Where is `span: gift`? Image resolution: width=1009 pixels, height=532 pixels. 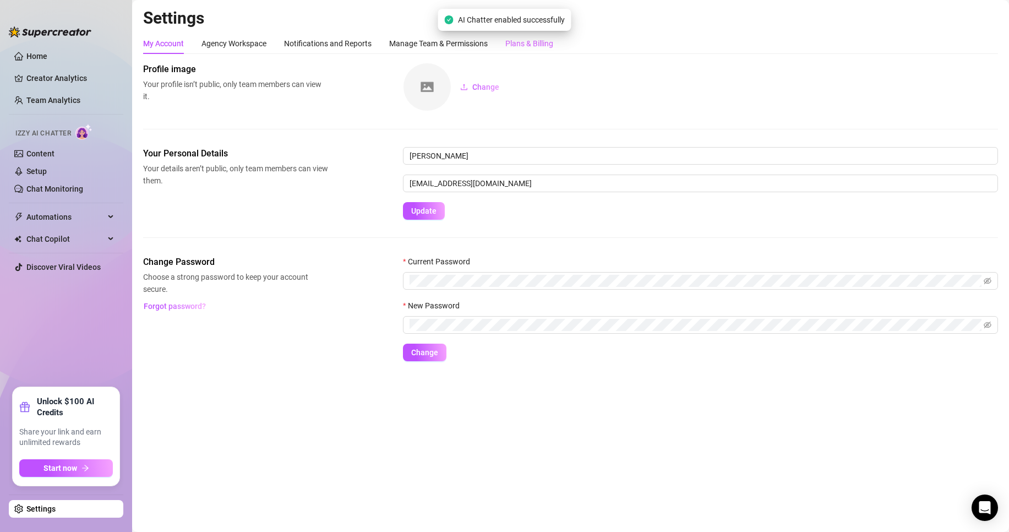
span: gift is located at coordinates (25, 407).